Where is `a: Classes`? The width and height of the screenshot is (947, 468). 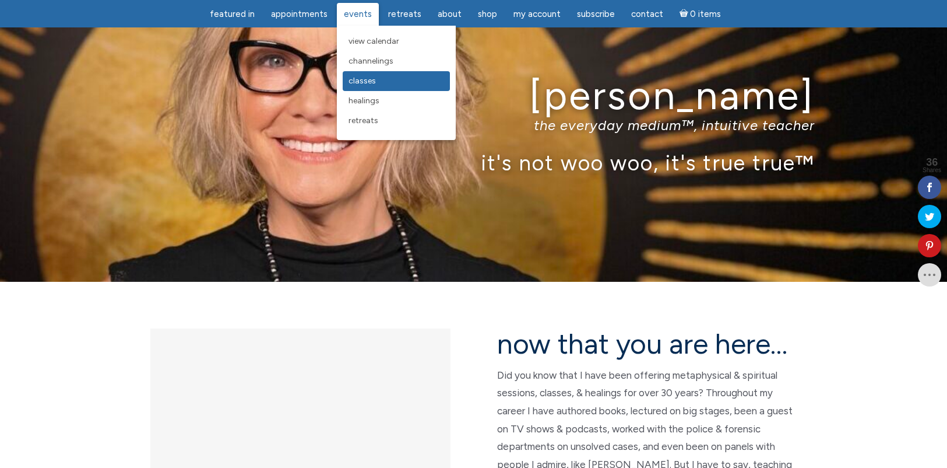 a: Classes is located at coordinates (396, 81).